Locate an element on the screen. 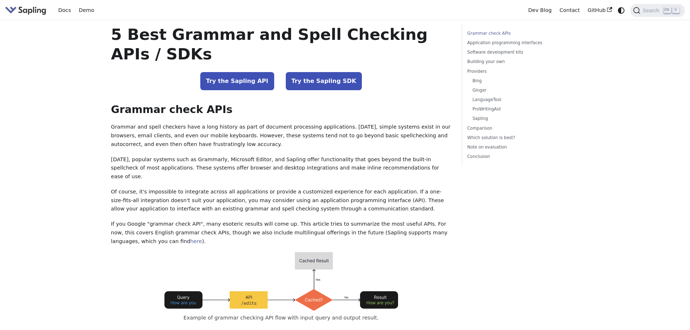  h2: Grammar check APIs is located at coordinates (281, 110).